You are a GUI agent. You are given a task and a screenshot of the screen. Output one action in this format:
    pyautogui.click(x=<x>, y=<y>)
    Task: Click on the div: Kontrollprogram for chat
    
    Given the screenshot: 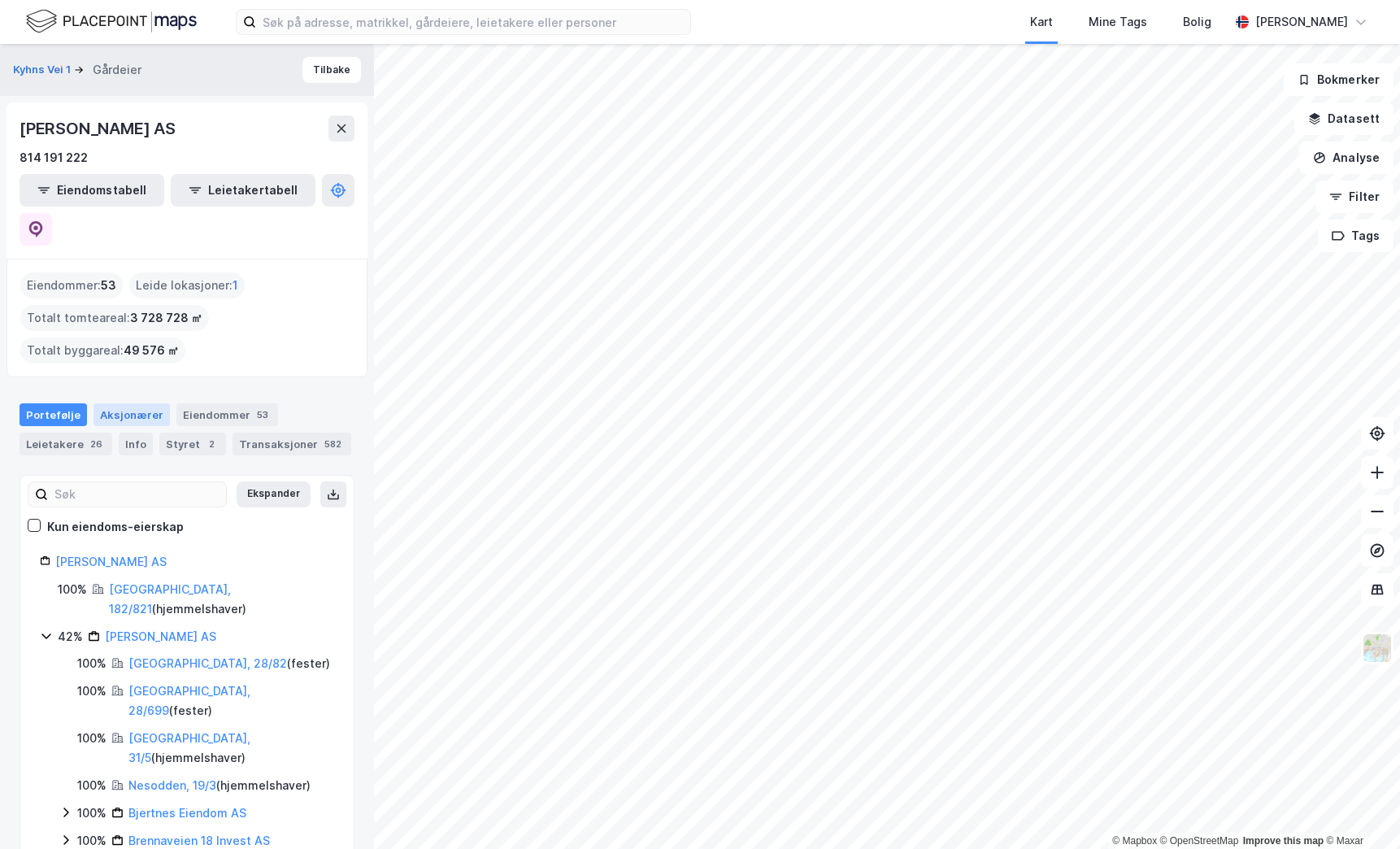 What is the action you would take?
    pyautogui.click(x=1360, y=810)
    